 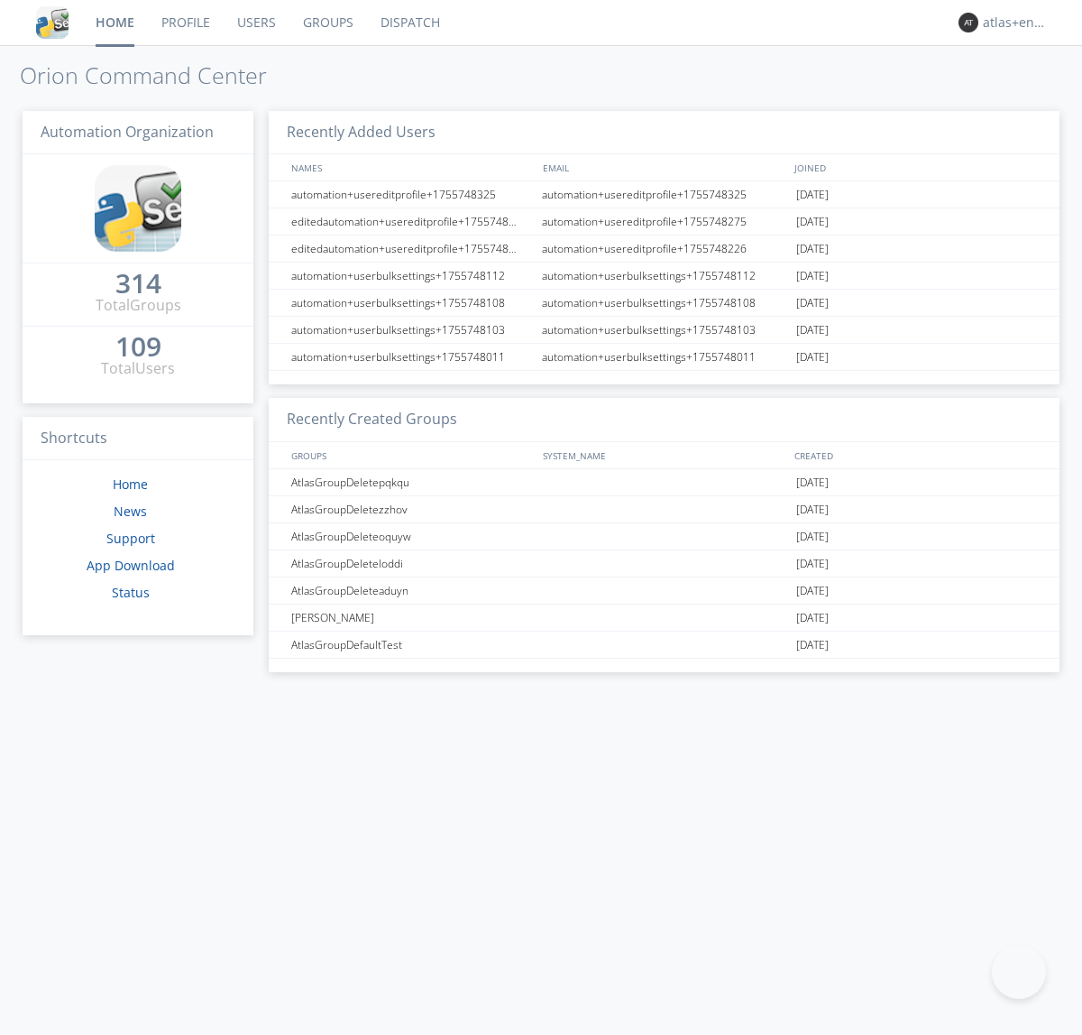 What do you see at coordinates (411, 221) in the screenshot?
I see `div: editedautomation+usereditprofile+1755748275` at bounding box center [411, 221].